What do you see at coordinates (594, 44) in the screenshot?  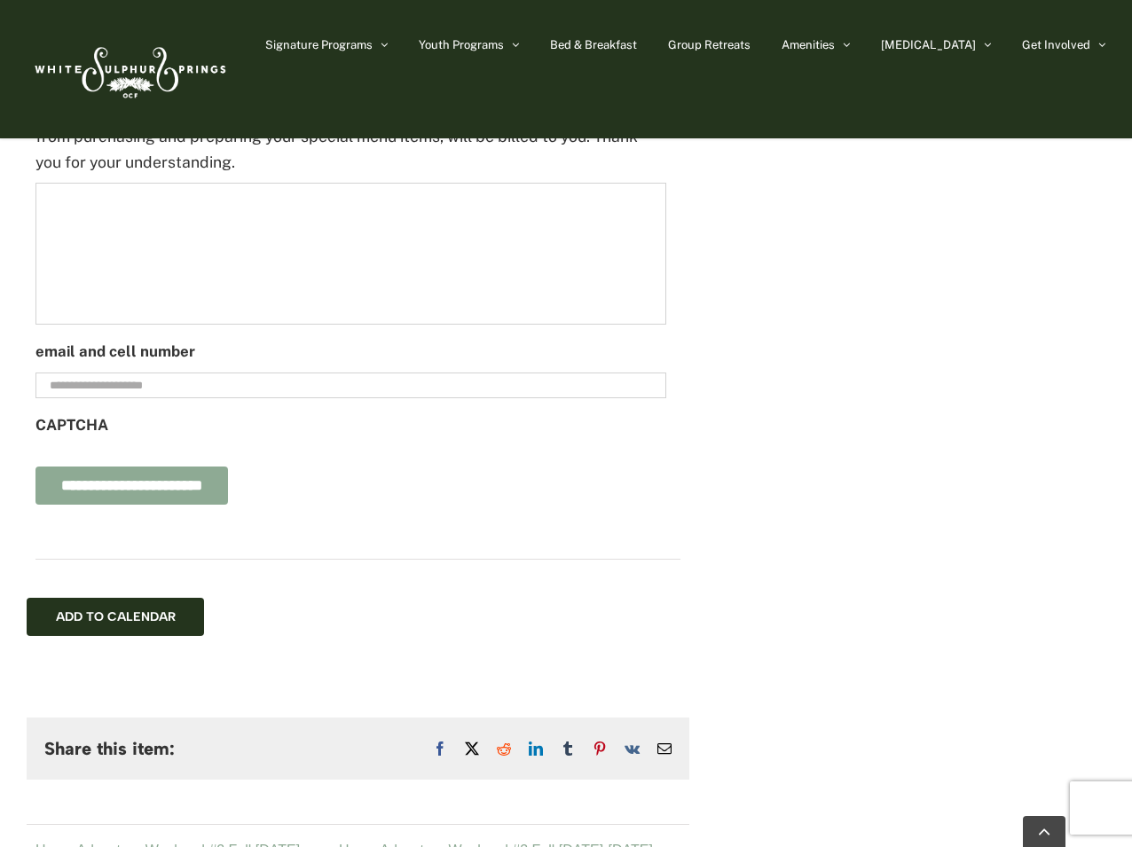 I see `span: Bed & Breakfast` at bounding box center [594, 44].